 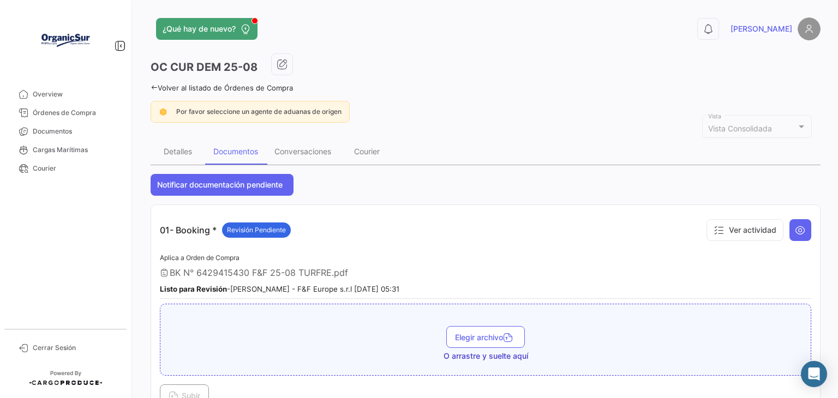 I want to click on a: Volver al listado de Órdenes de Compra, so click(x=221, y=88).